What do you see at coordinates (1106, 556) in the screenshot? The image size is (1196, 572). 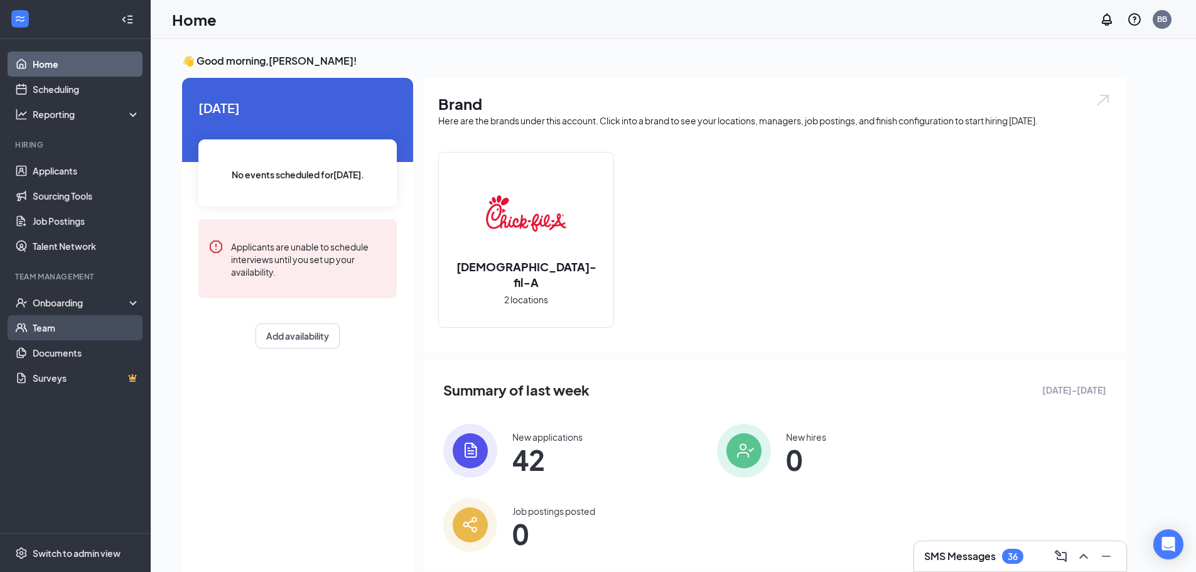 I see `button: Minimize` at bounding box center [1106, 556].